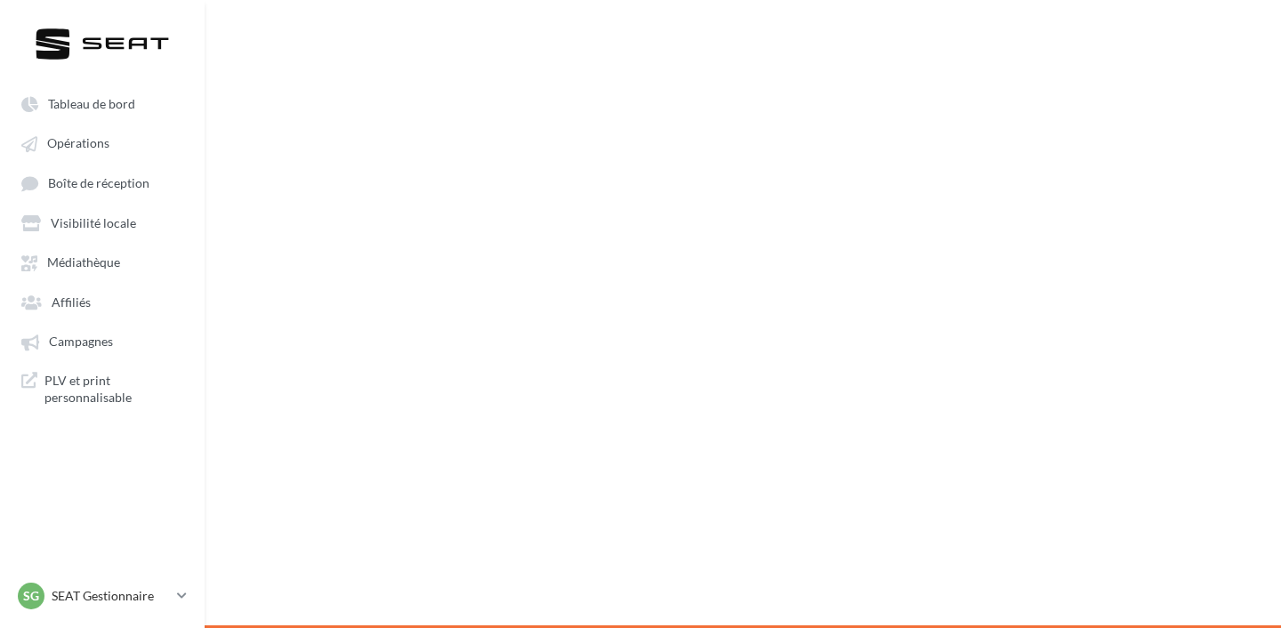 This screenshot has width=1281, height=628. I want to click on span: Boîte de réception, so click(99, 182).